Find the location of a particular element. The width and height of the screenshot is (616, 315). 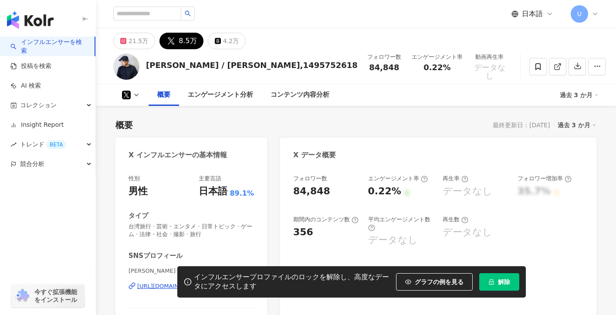

span: U is located at coordinates (579, 14).